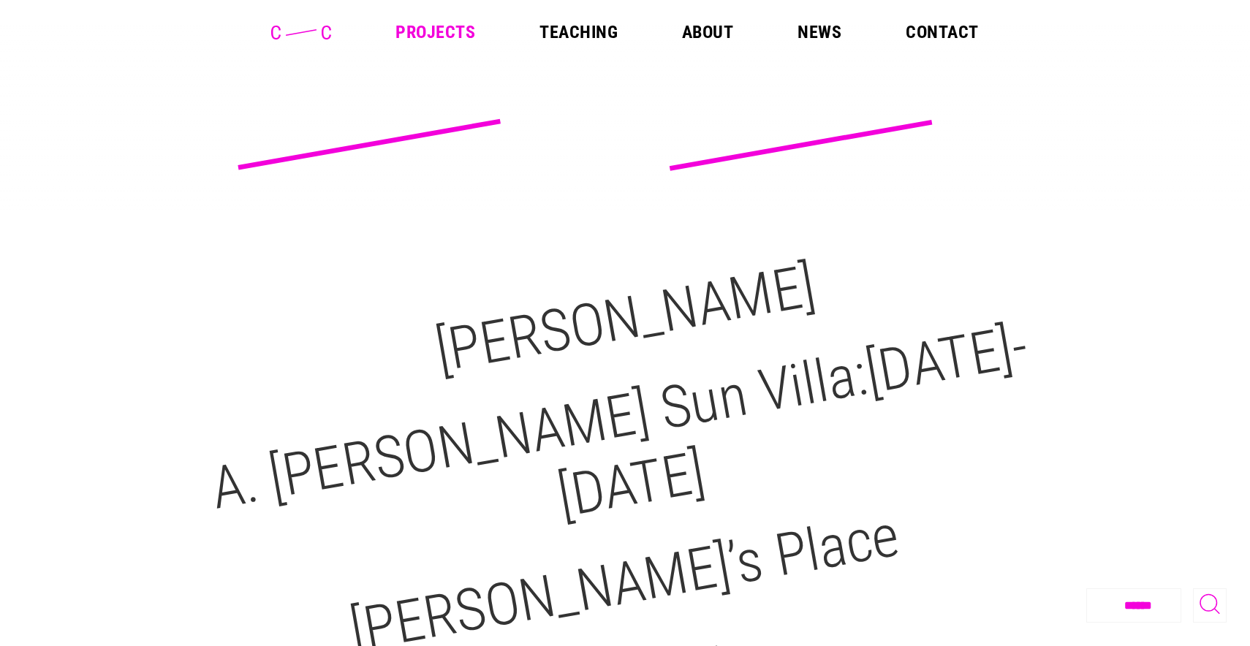  What do you see at coordinates (686, 32) in the screenshot?
I see `nav: Main Menu` at bounding box center [686, 32].